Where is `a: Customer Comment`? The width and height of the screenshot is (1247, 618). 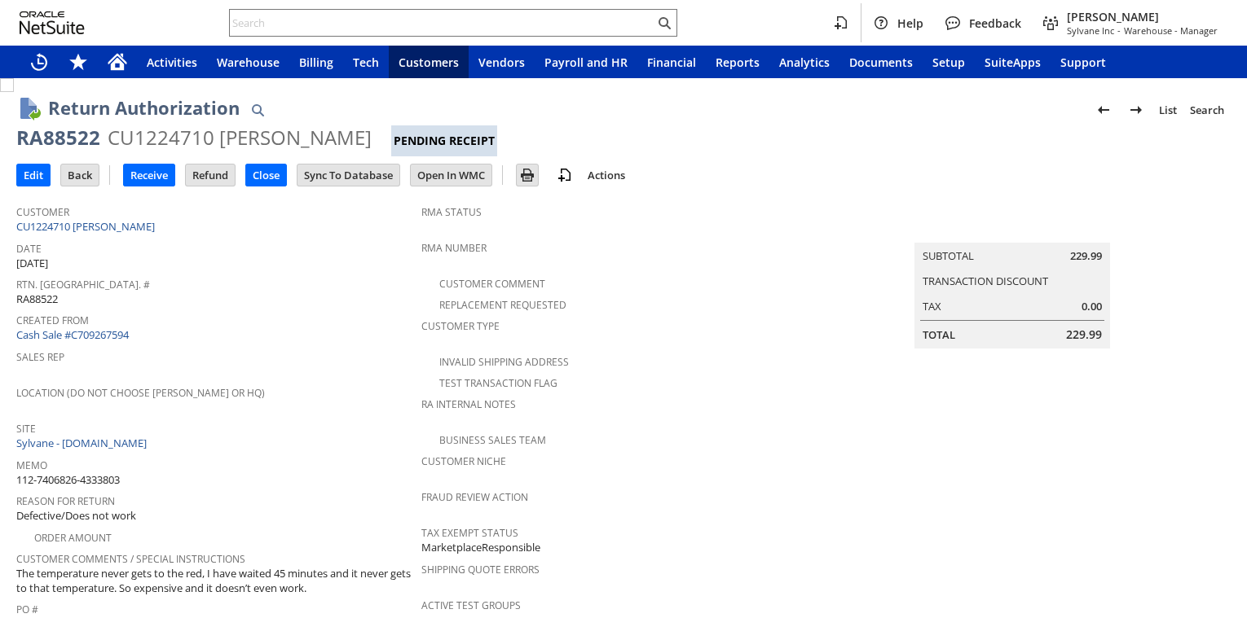 a: Customer Comment is located at coordinates (492, 284).